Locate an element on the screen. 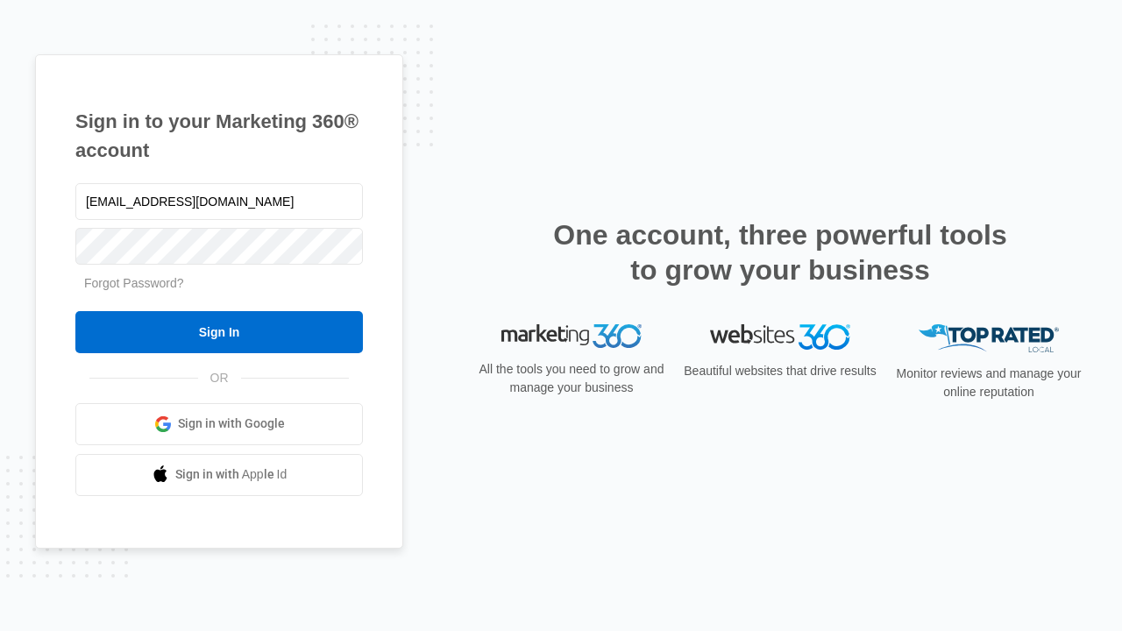 The height and width of the screenshot is (631, 1122). h2: One account, three powerful tools to grow your business is located at coordinates (780, 252).